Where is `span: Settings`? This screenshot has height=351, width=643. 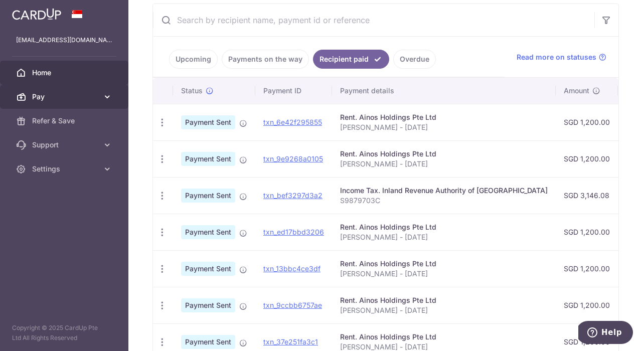
span: Settings is located at coordinates (65, 169).